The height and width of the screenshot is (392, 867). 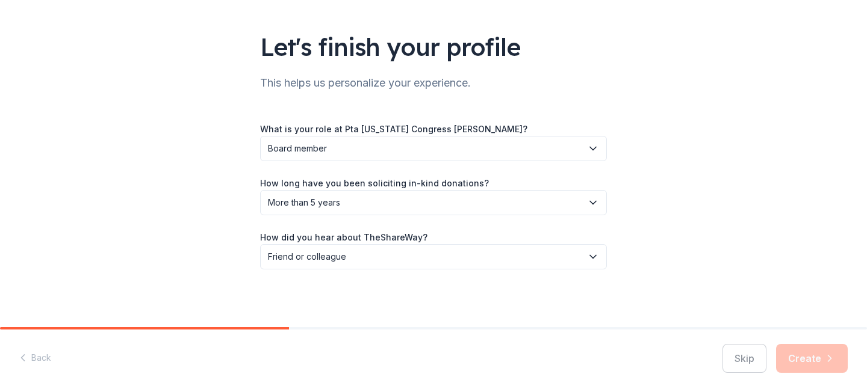 What do you see at coordinates (433, 203) in the screenshot?
I see `button: More than 5 years` at bounding box center [433, 203].